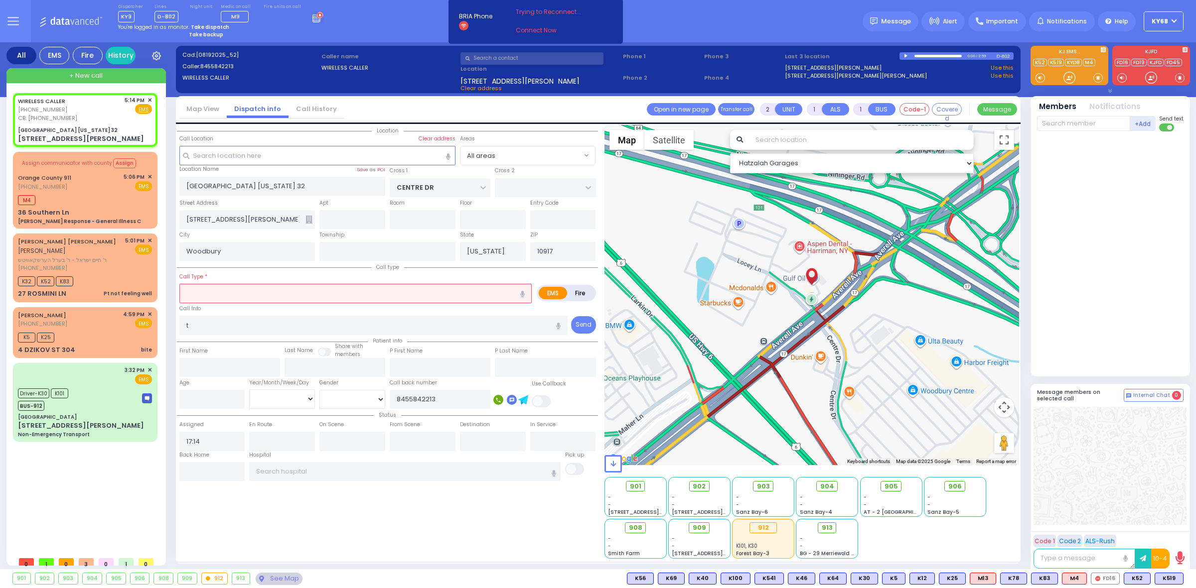 This screenshot has height=588, width=1196. What do you see at coordinates (801, 579) in the screenshot?
I see `div: K46` at bounding box center [801, 579].